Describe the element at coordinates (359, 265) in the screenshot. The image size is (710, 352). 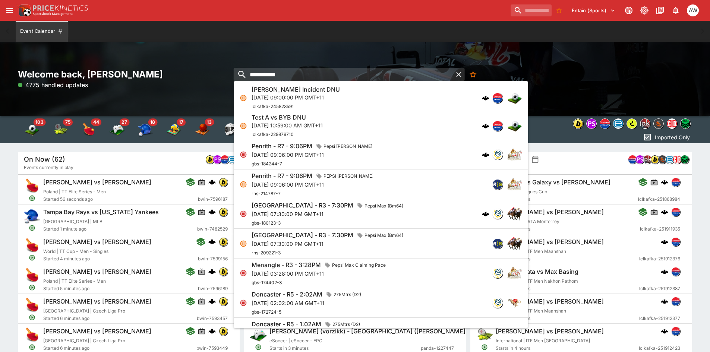
I see `span: Pepsi Max Claiming Pace` at that location.